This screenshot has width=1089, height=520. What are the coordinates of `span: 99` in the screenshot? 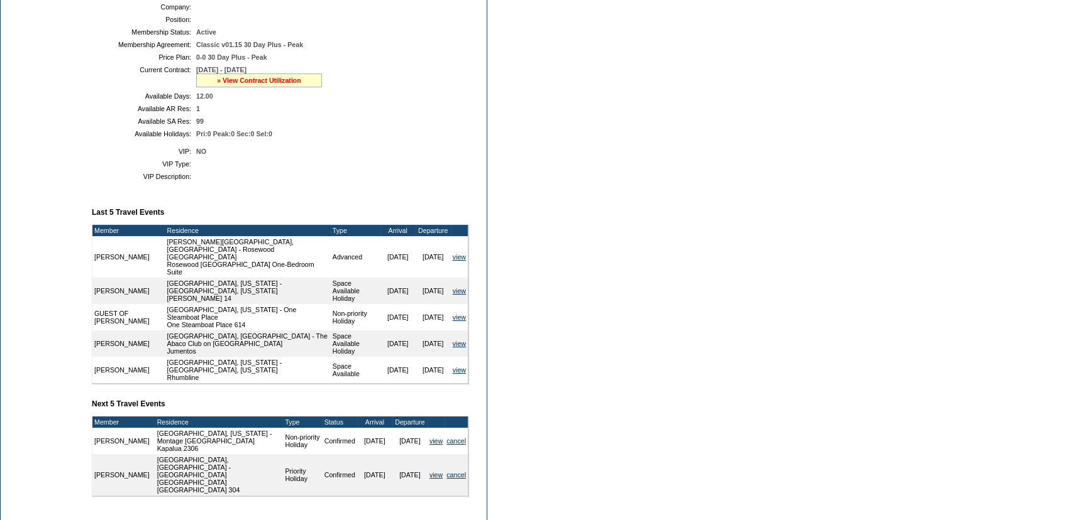 It's located at (200, 121).